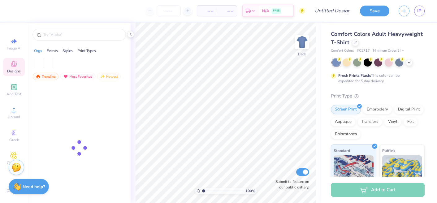 The height and width of the screenshot is (203, 437). I want to click on div: Events, so click(52, 51).